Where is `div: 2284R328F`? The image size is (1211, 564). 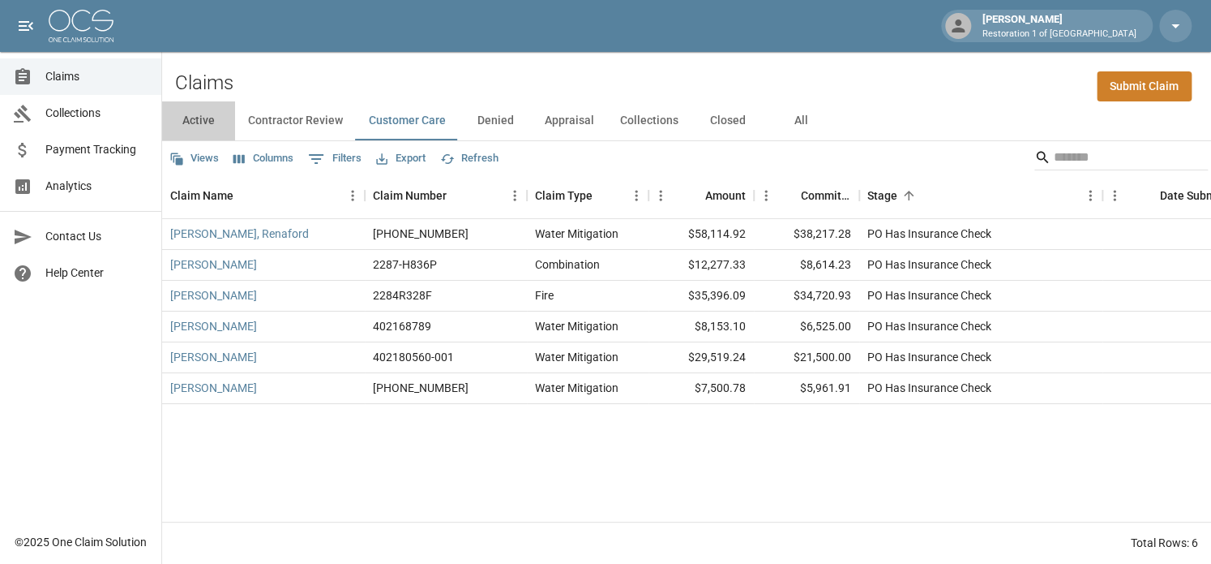 div: 2284R328F is located at coordinates (402, 295).